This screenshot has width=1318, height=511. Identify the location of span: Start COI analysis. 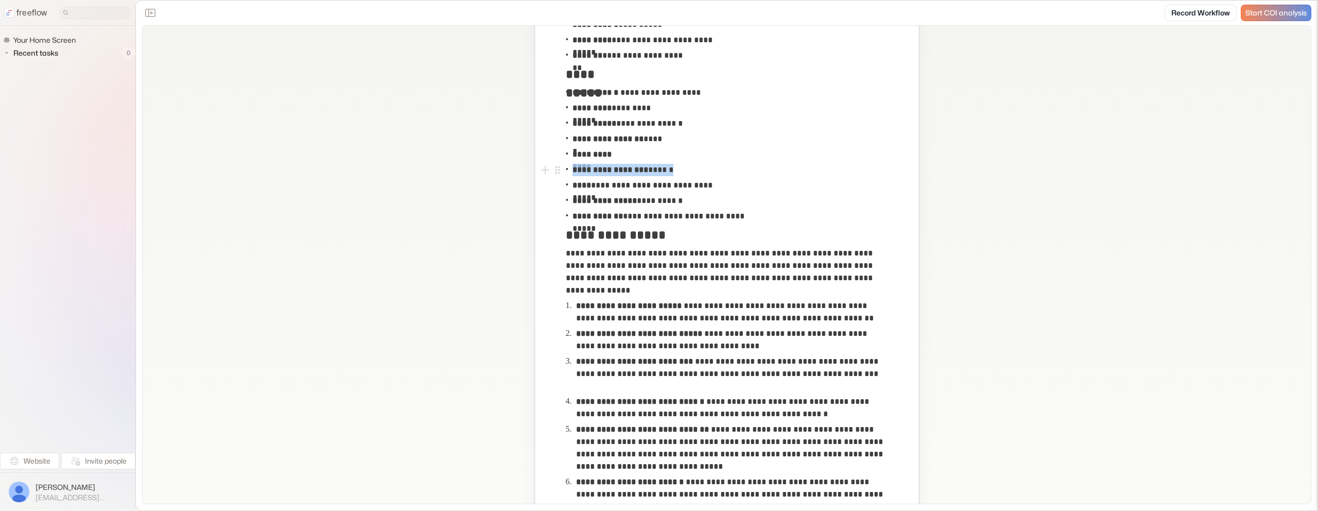
(1276, 13).